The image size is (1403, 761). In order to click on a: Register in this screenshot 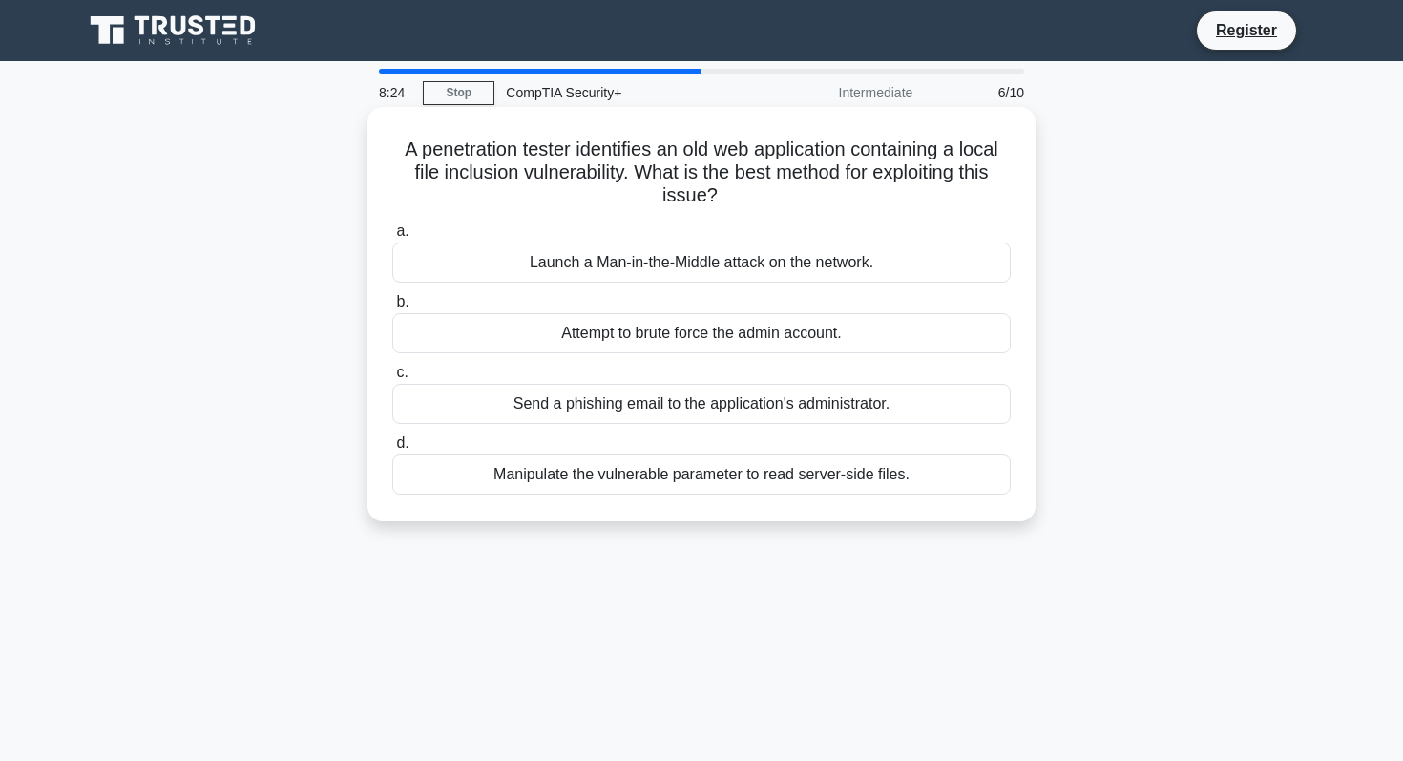, I will do `click(1247, 30)`.